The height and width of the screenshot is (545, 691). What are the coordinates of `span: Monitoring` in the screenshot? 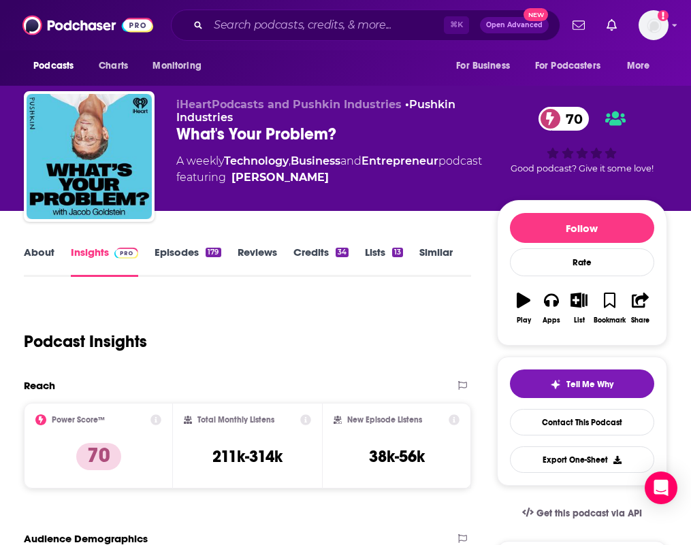 It's located at (176, 66).